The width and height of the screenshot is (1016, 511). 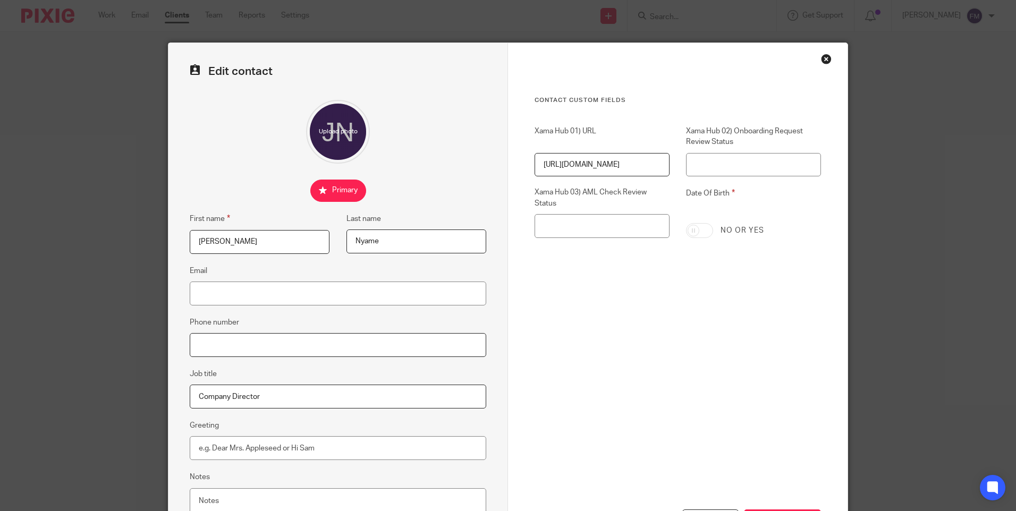 What do you see at coordinates (203, 374) in the screenshot?
I see `label: Job title` at bounding box center [203, 374].